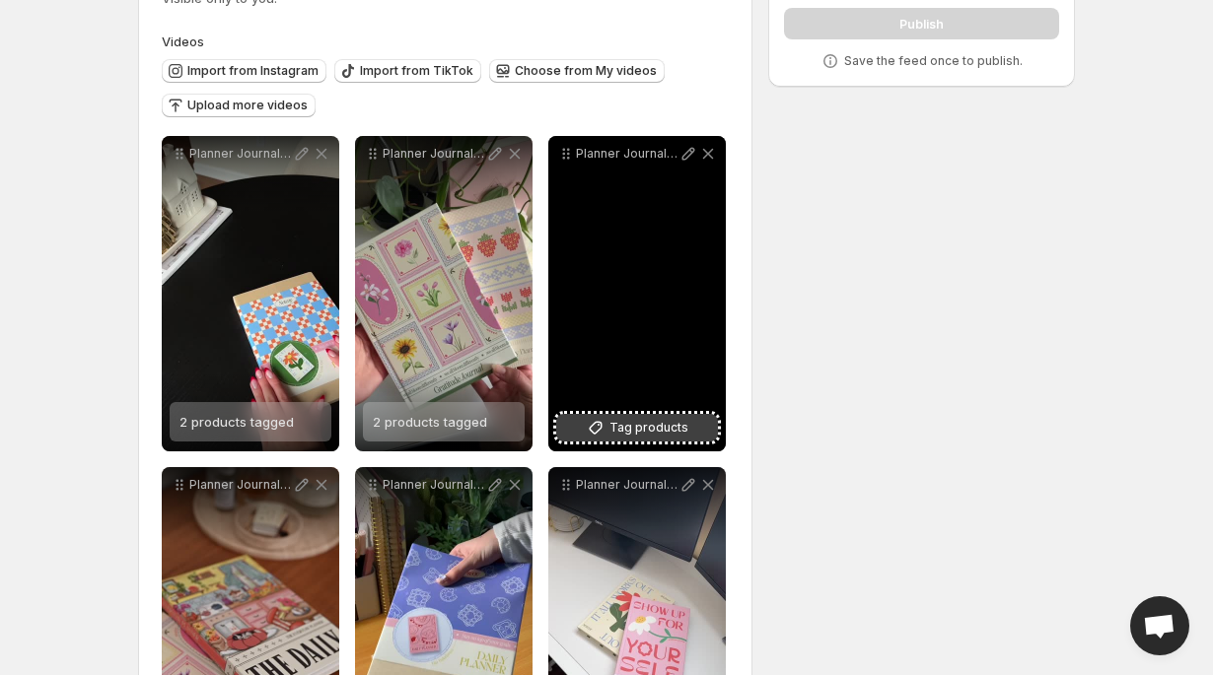 The width and height of the screenshot is (1213, 675). Describe the element at coordinates (444, 294) in the screenshot. I see `div: Planner Journal UGC 52 products tagged` at that location.